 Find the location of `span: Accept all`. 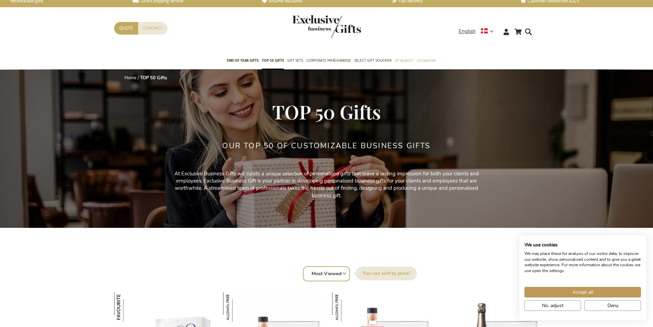

span: Accept all is located at coordinates (583, 292).